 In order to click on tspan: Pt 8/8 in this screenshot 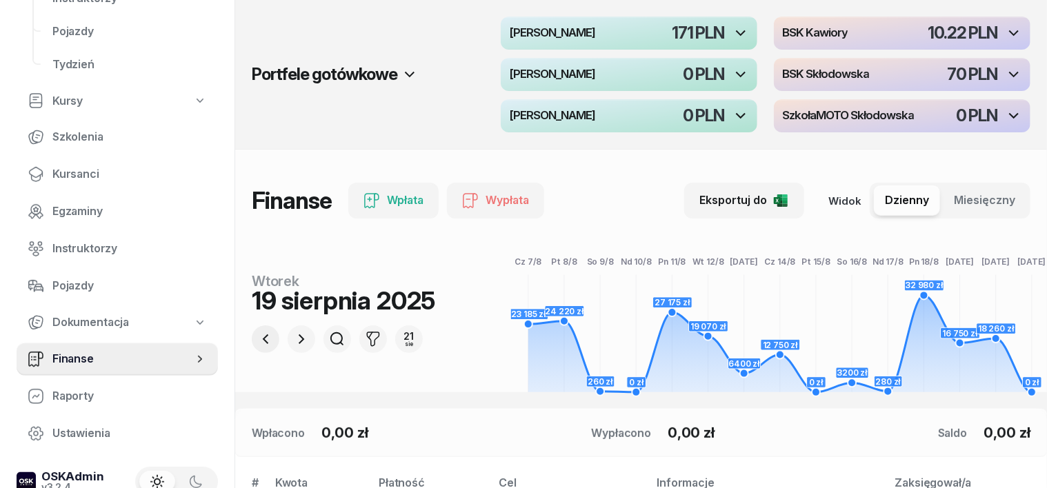, I will do `click(564, 261)`.